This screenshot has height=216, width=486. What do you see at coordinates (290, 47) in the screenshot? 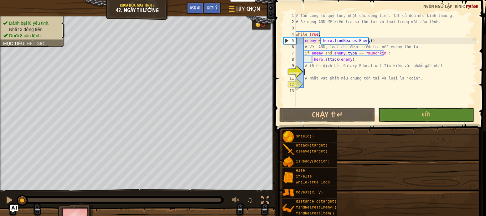
I see `div: 6` at bounding box center [290, 47].